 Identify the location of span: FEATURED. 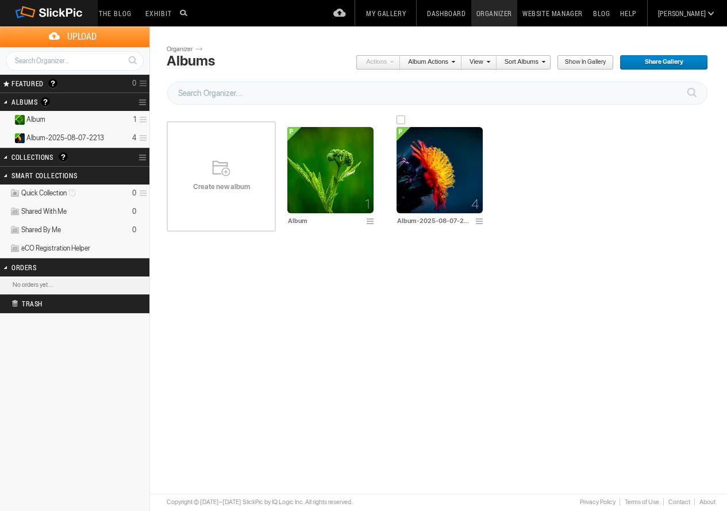
(26, 83).